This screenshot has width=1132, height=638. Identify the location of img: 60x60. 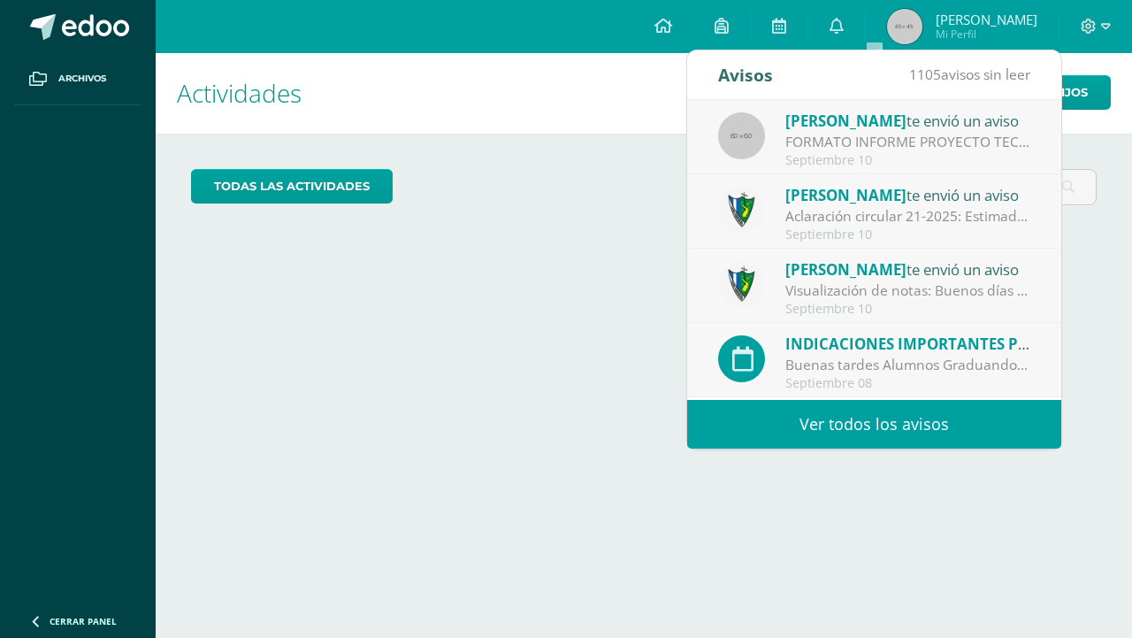
(741, 135).